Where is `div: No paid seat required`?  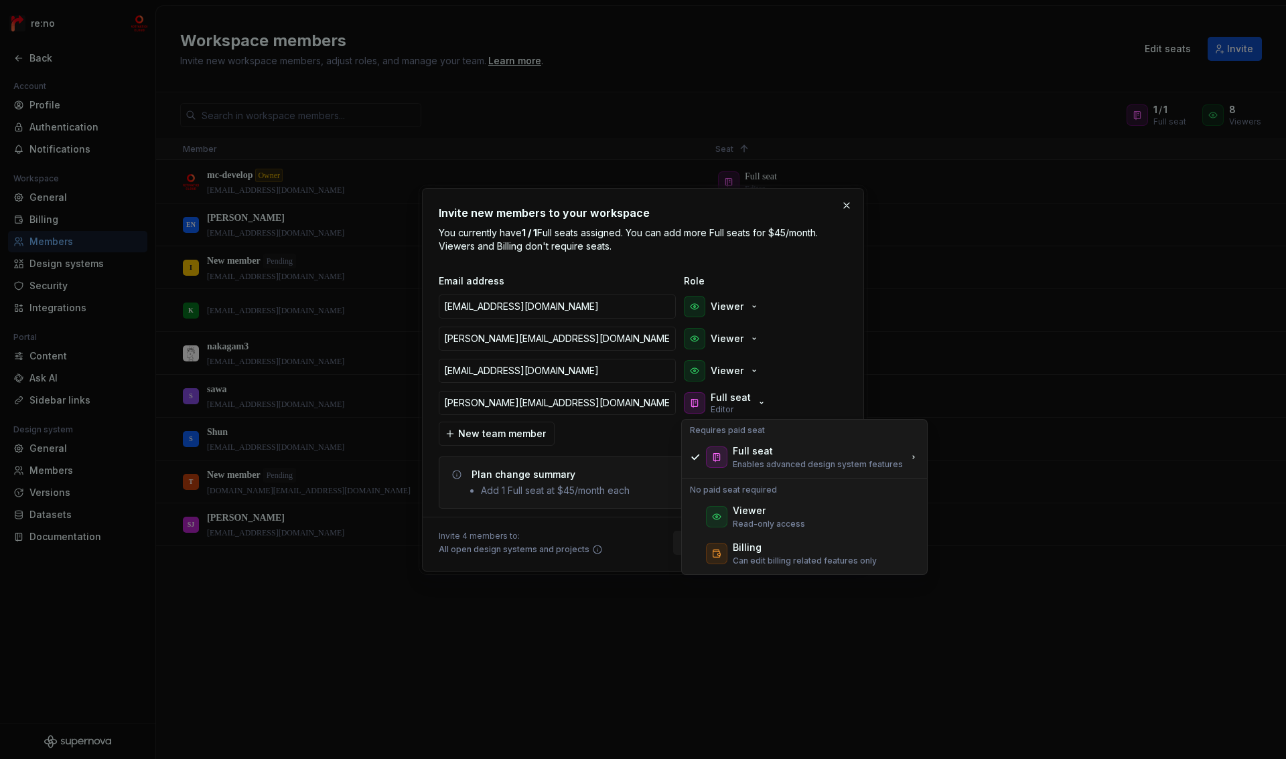 div: No paid seat required is located at coordinates (804, 490).